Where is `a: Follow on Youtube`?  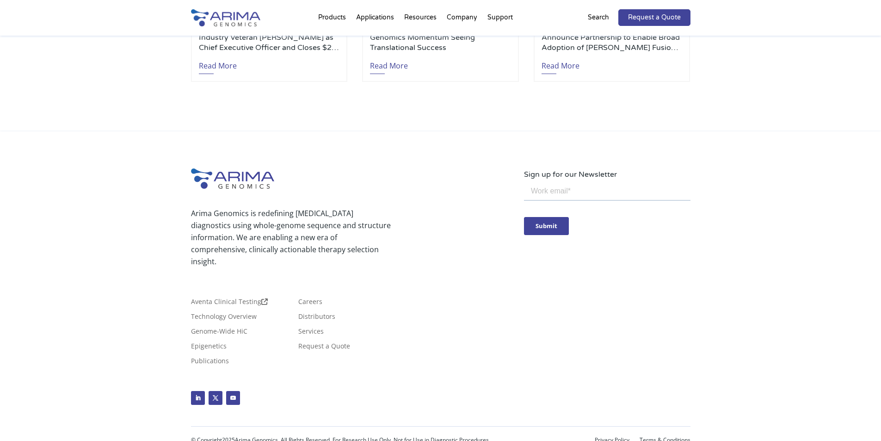
a: Follow on Youtube is located at coordinates (233, 398).